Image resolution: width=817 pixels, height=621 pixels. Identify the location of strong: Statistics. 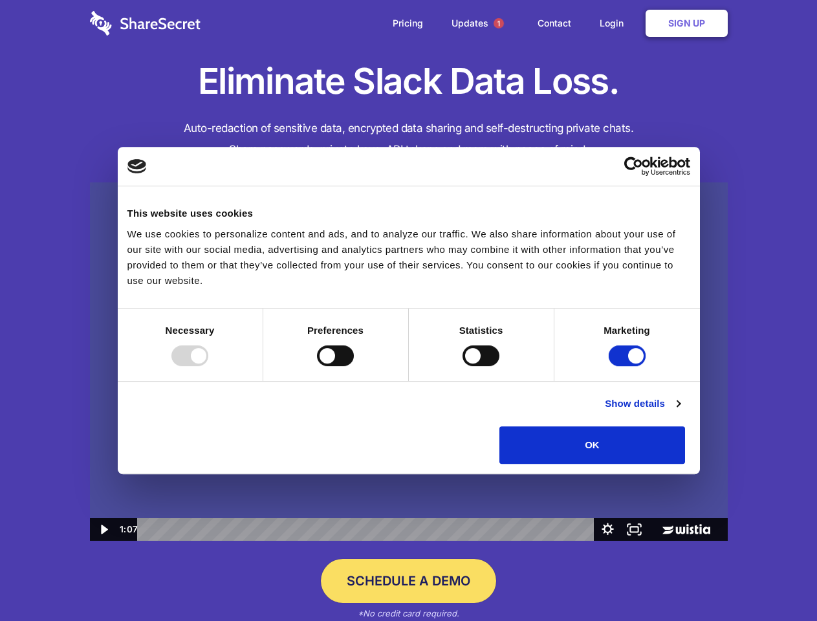
(482, 330).